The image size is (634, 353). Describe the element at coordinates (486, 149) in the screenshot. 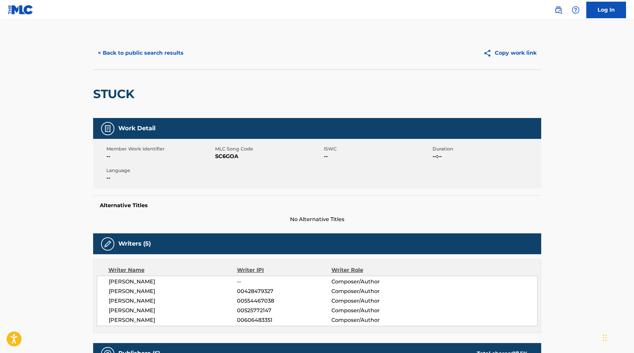

I see `span: Duration` at that location.